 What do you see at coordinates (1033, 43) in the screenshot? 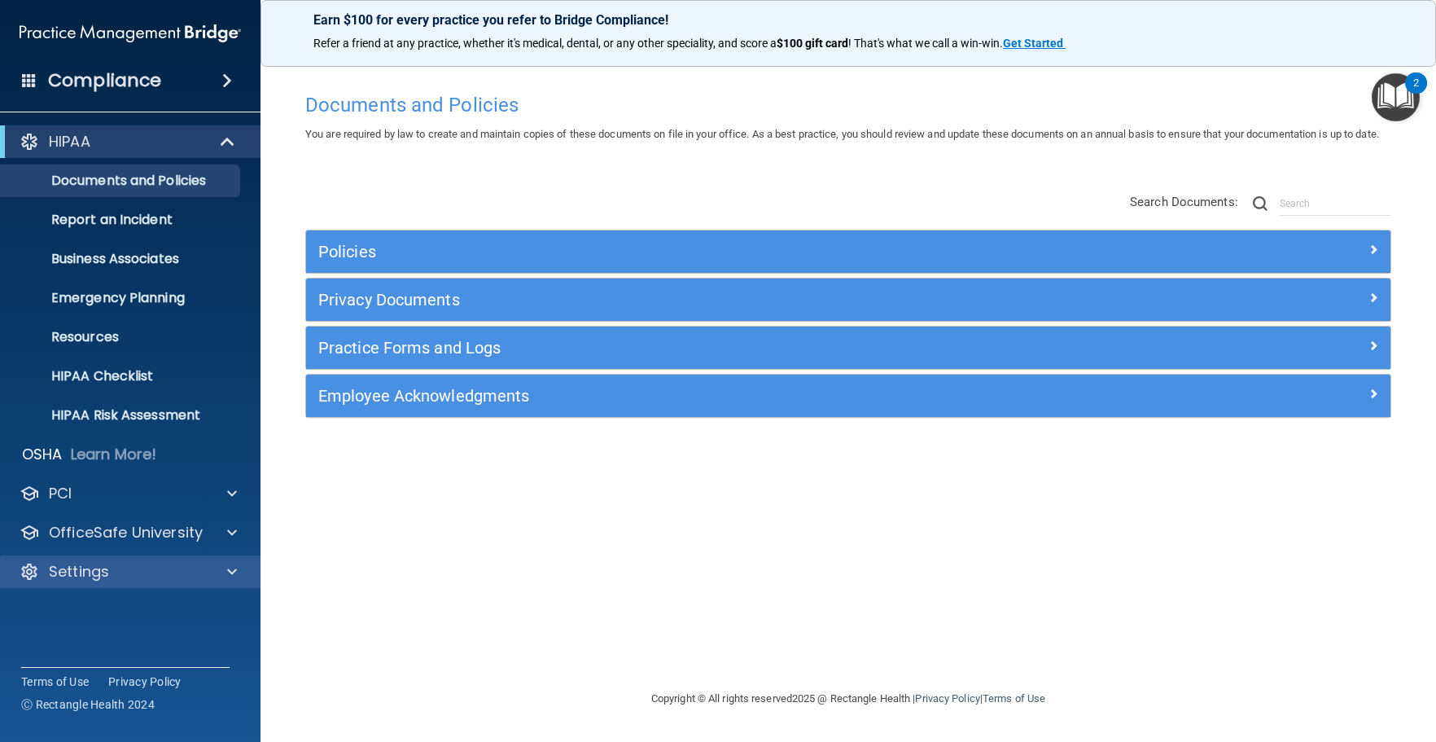
I see `strong: Get Started` at bounding box center [1033, 43].